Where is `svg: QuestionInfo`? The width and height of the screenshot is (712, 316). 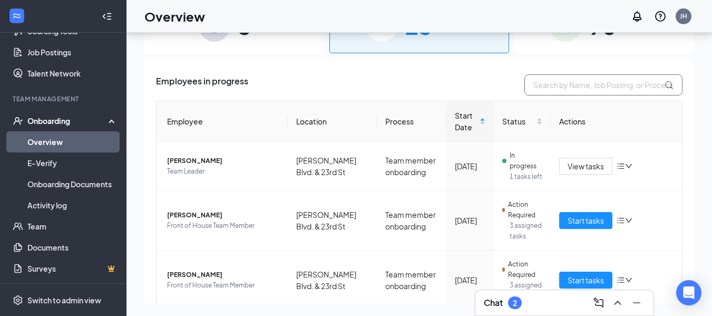 svg: QuestionInfo is located at coordinates (660, 16).